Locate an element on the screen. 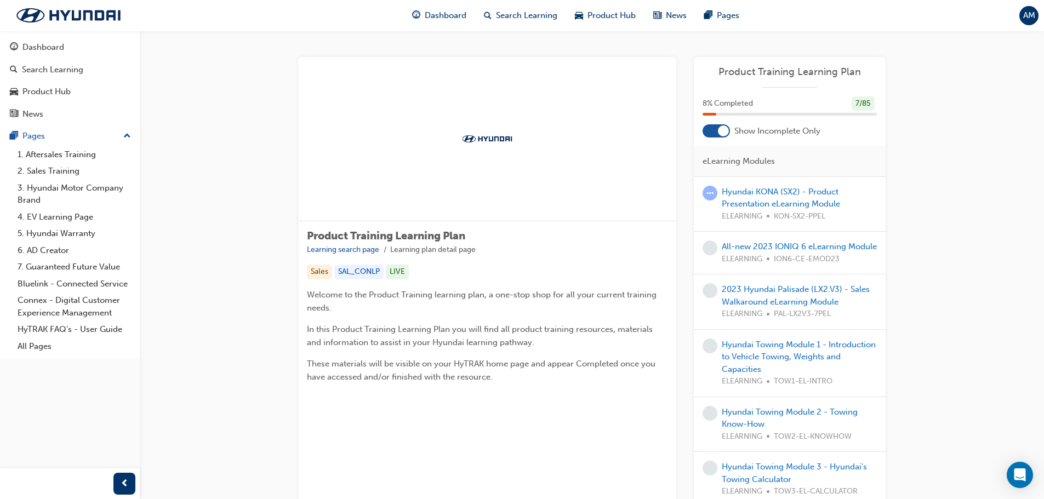 Image resolution: width=1044 pixels, height=499 pixels. span: In this Product Training Learning Plan you will find all product training resources, materials an... is located at coordinates (481, 336).